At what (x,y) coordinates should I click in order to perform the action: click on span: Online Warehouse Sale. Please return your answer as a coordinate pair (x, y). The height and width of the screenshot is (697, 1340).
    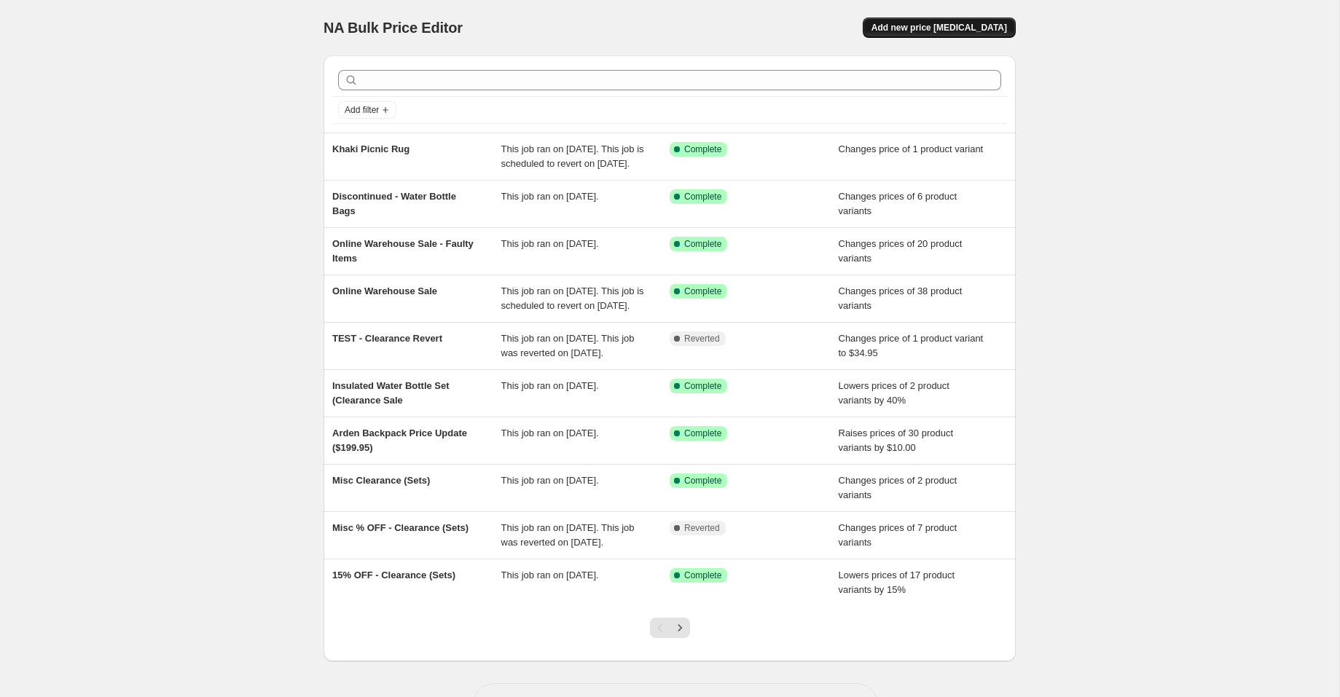
    Looking at the image, I should click on (385, 291).